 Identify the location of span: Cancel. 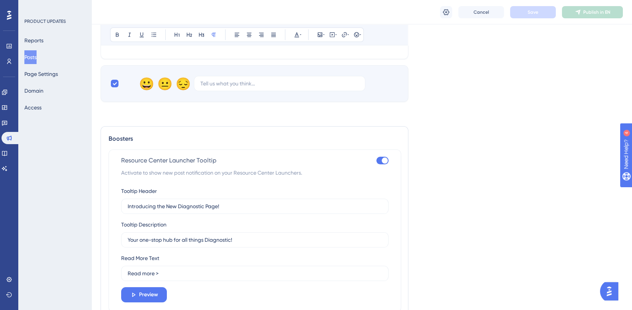
(481, 12).